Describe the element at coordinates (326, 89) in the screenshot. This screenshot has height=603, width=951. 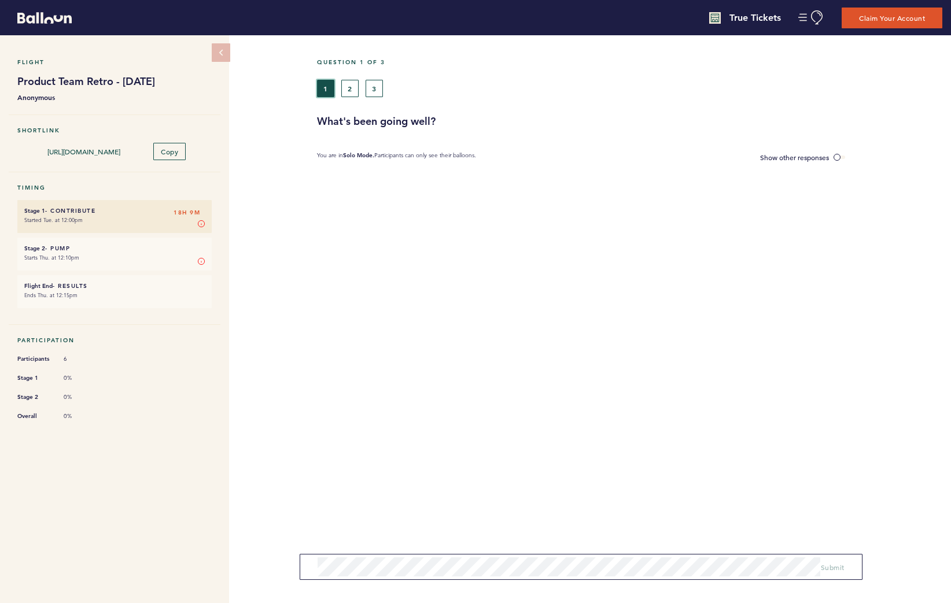
I see `button: 1` at that location.